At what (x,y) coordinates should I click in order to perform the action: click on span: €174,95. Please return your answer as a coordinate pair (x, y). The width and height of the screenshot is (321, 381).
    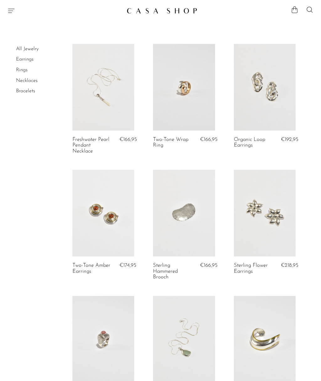
    Looking at the image, I should click on (128, 265).